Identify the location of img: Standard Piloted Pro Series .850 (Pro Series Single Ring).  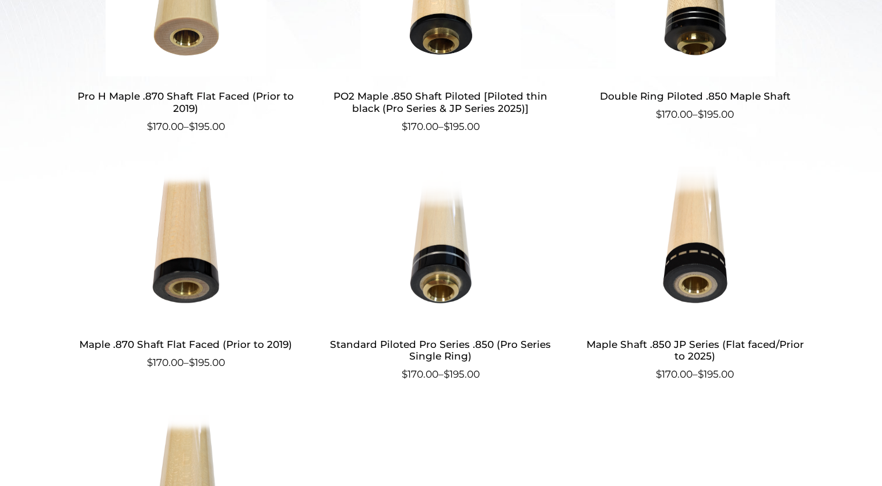
(440, 245).